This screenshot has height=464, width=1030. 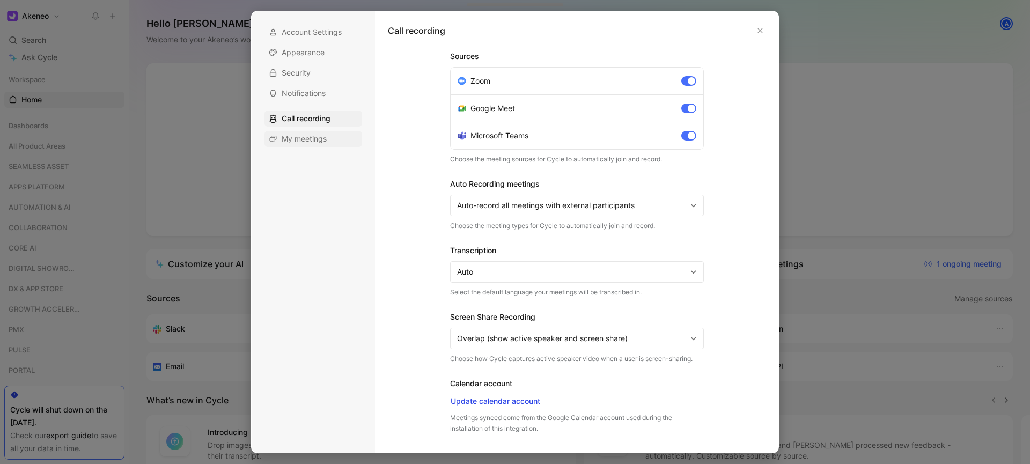 I want to click on div: Appearance, so click(x=313, y=53).